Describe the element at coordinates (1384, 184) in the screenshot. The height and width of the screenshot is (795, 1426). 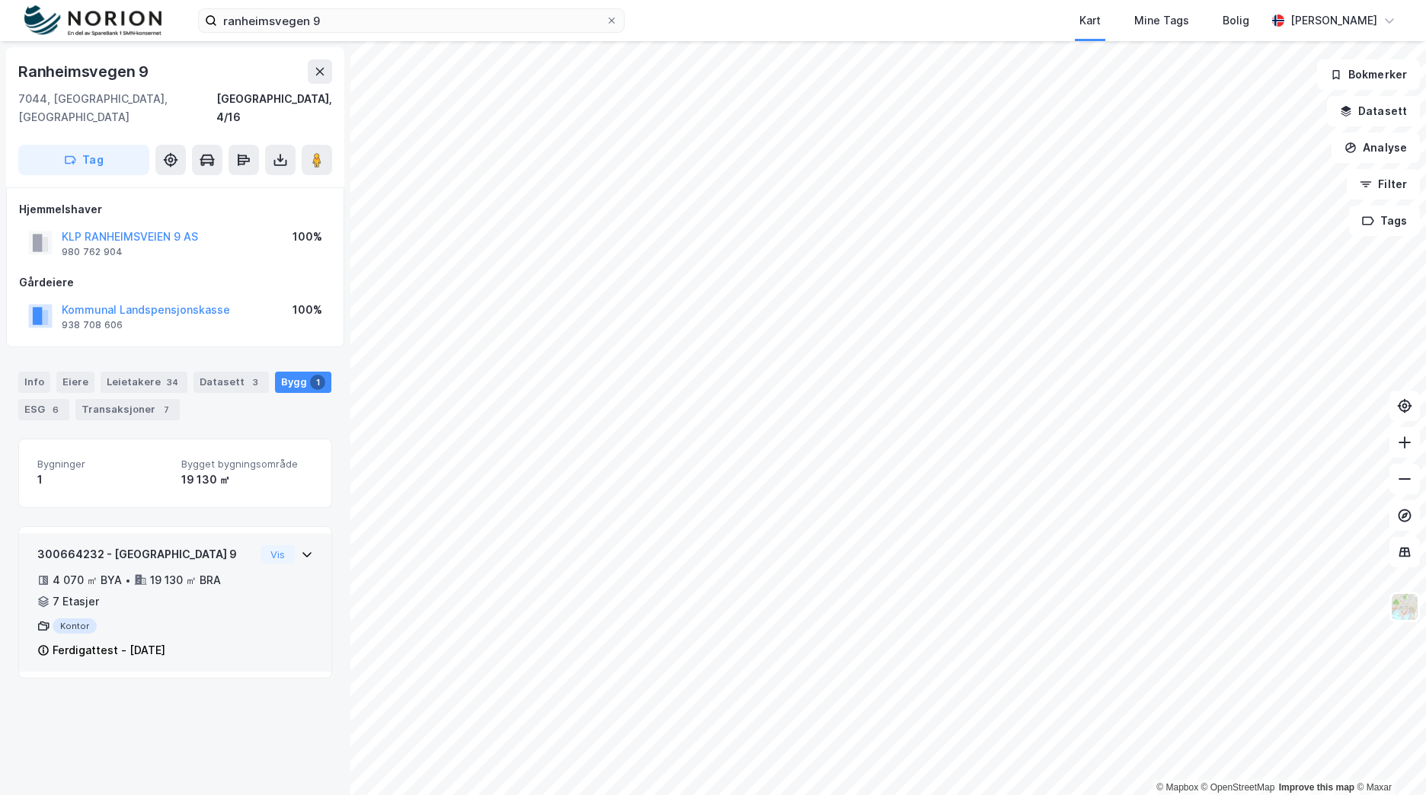
I see `button: Filter` at that location.